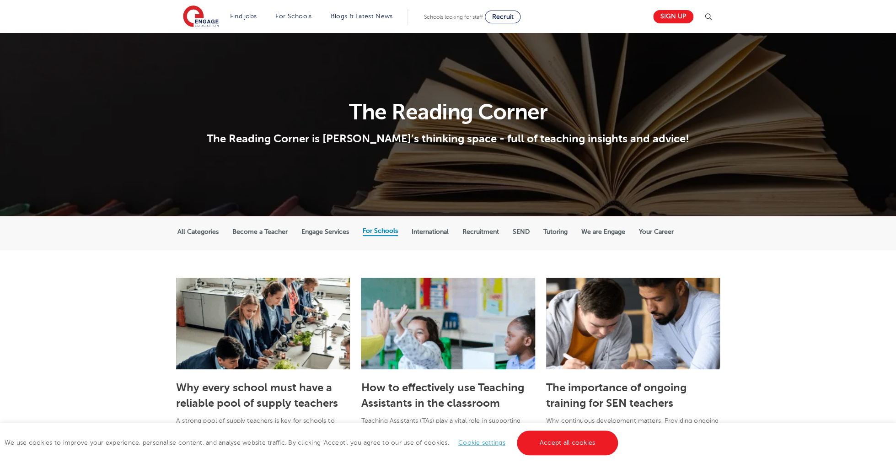 Image resolution: width=896 pixels, height=463 pixels. Describe the element at coordinates (201, 17) in the screenshot. I see `img: Engage Education` at that location.